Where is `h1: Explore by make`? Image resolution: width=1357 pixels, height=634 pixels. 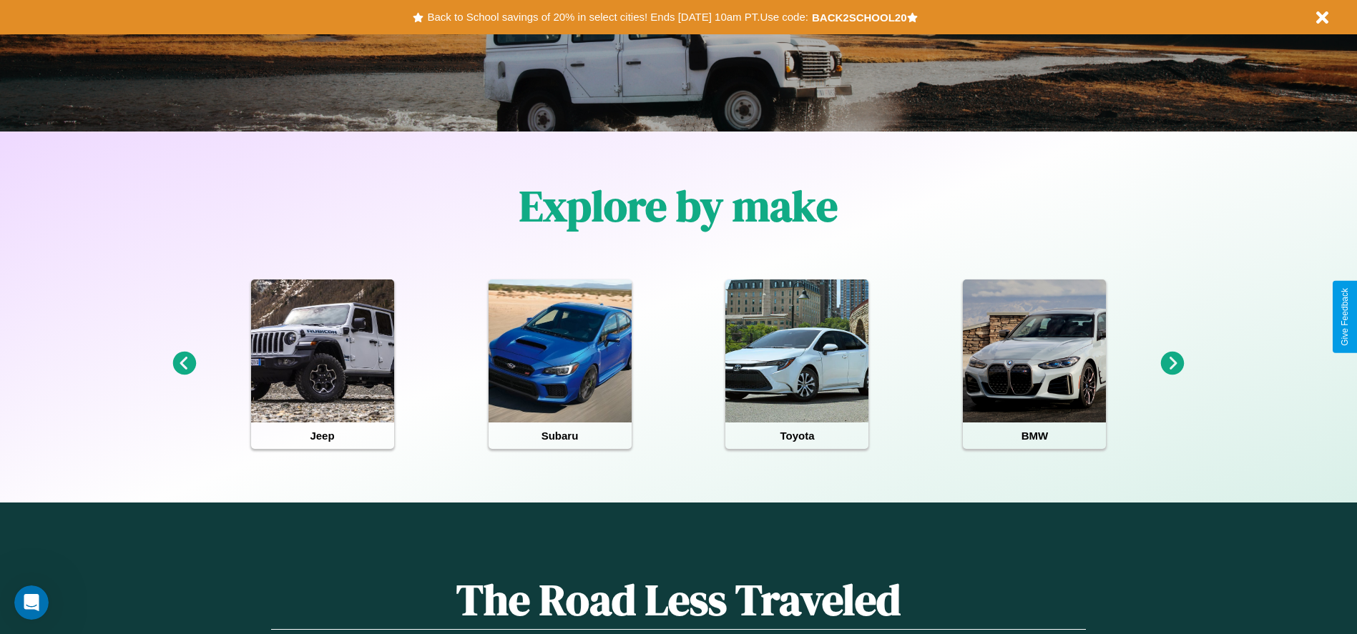
h1: Explore by make is located at coordinates (678, 206).